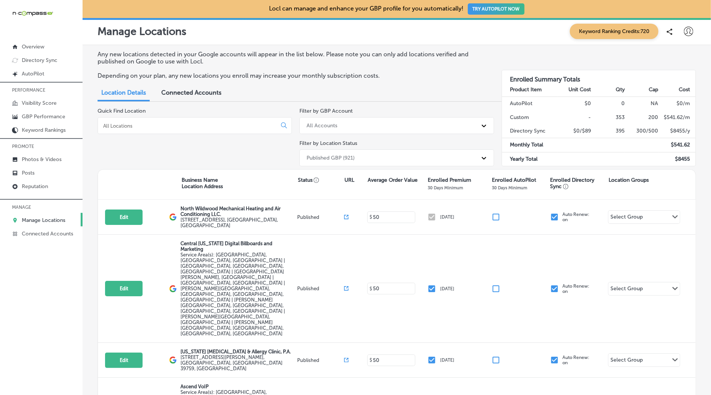  I want to click on span: Keyword Ranking Credits: 720, so click(614, 31).